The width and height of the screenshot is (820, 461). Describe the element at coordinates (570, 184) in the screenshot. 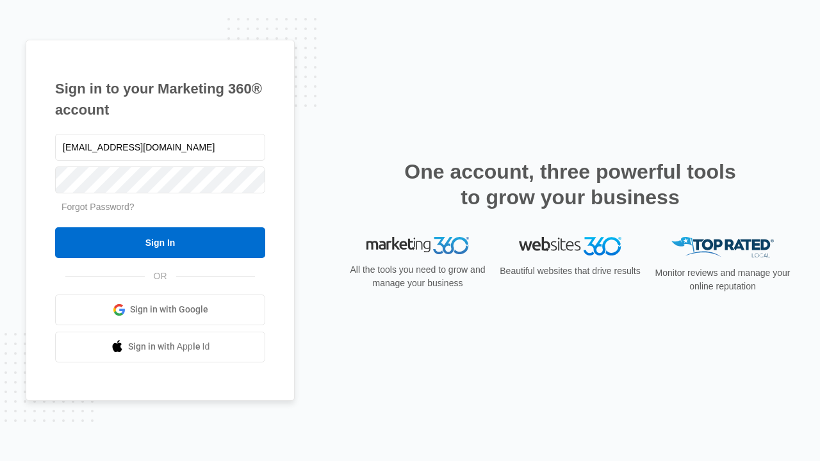

I see `h2: One account, three powerful tools to grow your business` at that location.